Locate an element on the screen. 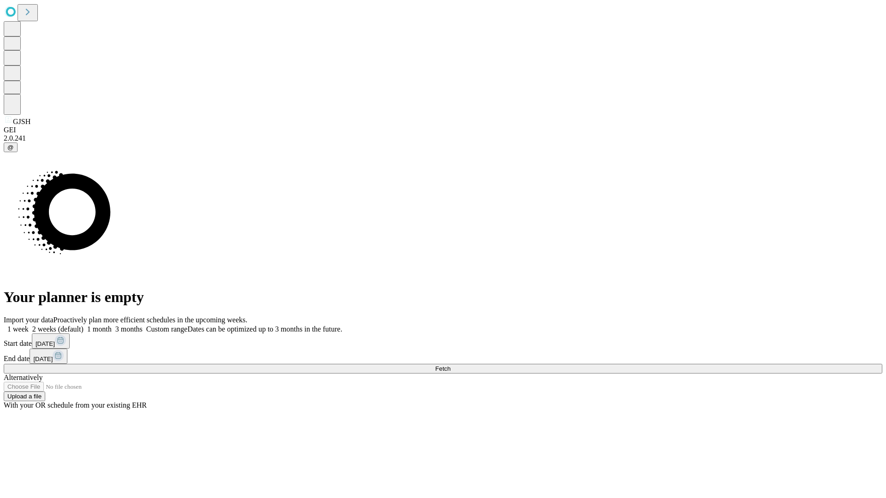  span: Dates can be optimized up to 3 months in the future. is located at coordinates (264, 329).